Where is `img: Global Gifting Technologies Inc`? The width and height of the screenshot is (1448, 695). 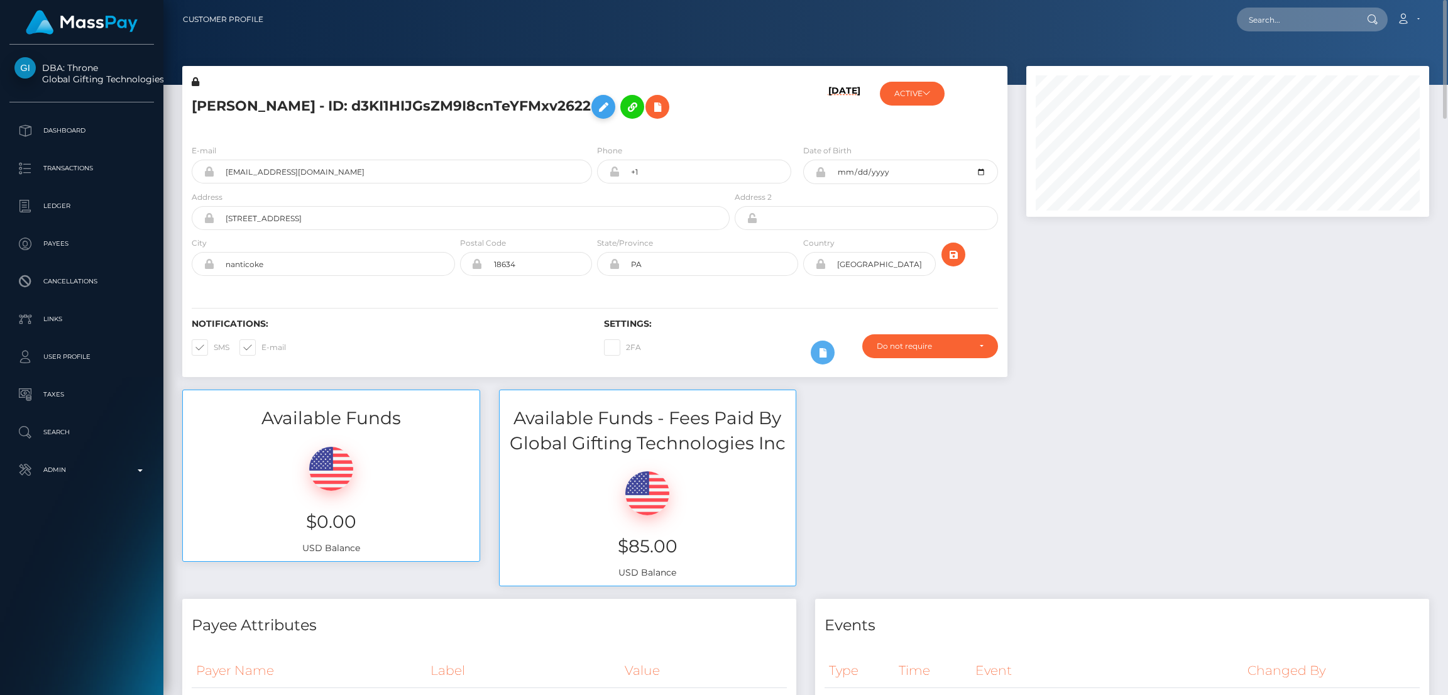
img: Global Gifting Technologies Inc is located at coordinates (25, 68).